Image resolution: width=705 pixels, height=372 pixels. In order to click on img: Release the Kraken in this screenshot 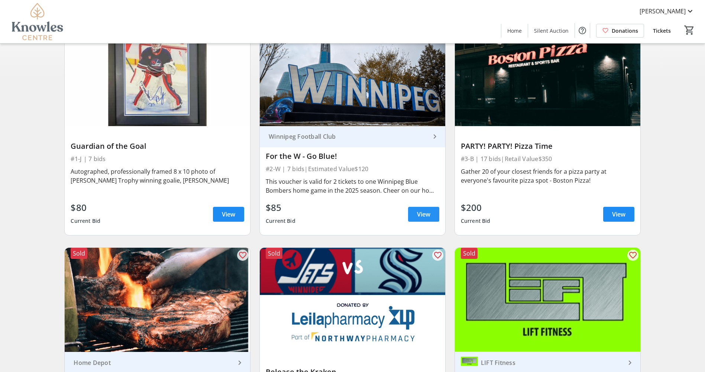, I will do `click(352, 299)`.